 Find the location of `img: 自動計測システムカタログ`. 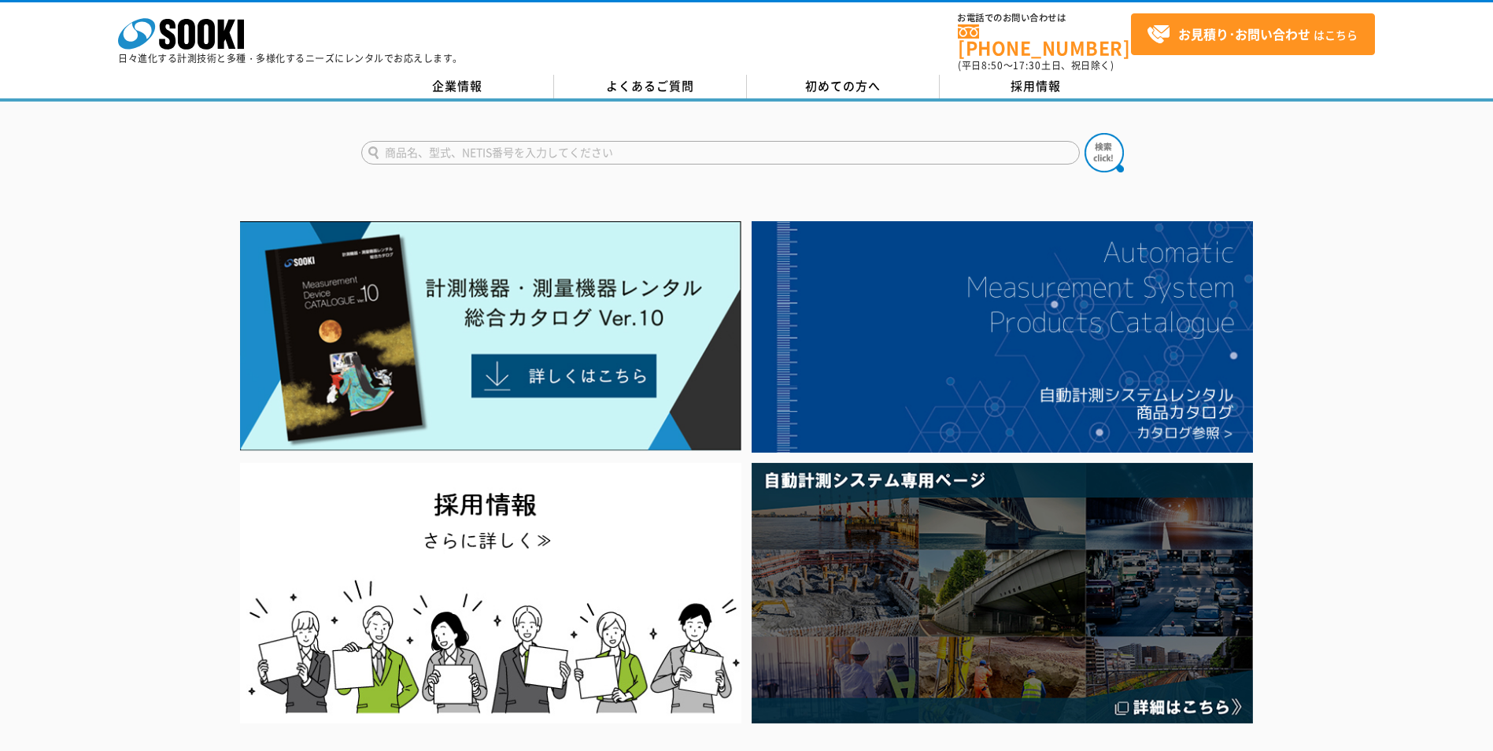

img: 自動計測システムカタログ is located at coordinates (1002, 337).